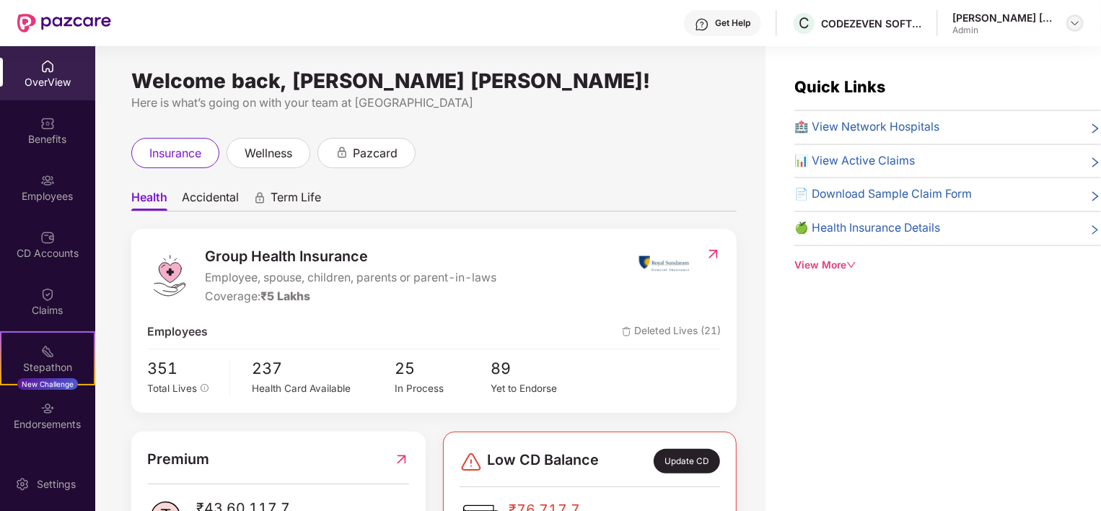  Describe the element at coordinates (205, 388) in the screenshot. I see `span: info-circle` at that location.